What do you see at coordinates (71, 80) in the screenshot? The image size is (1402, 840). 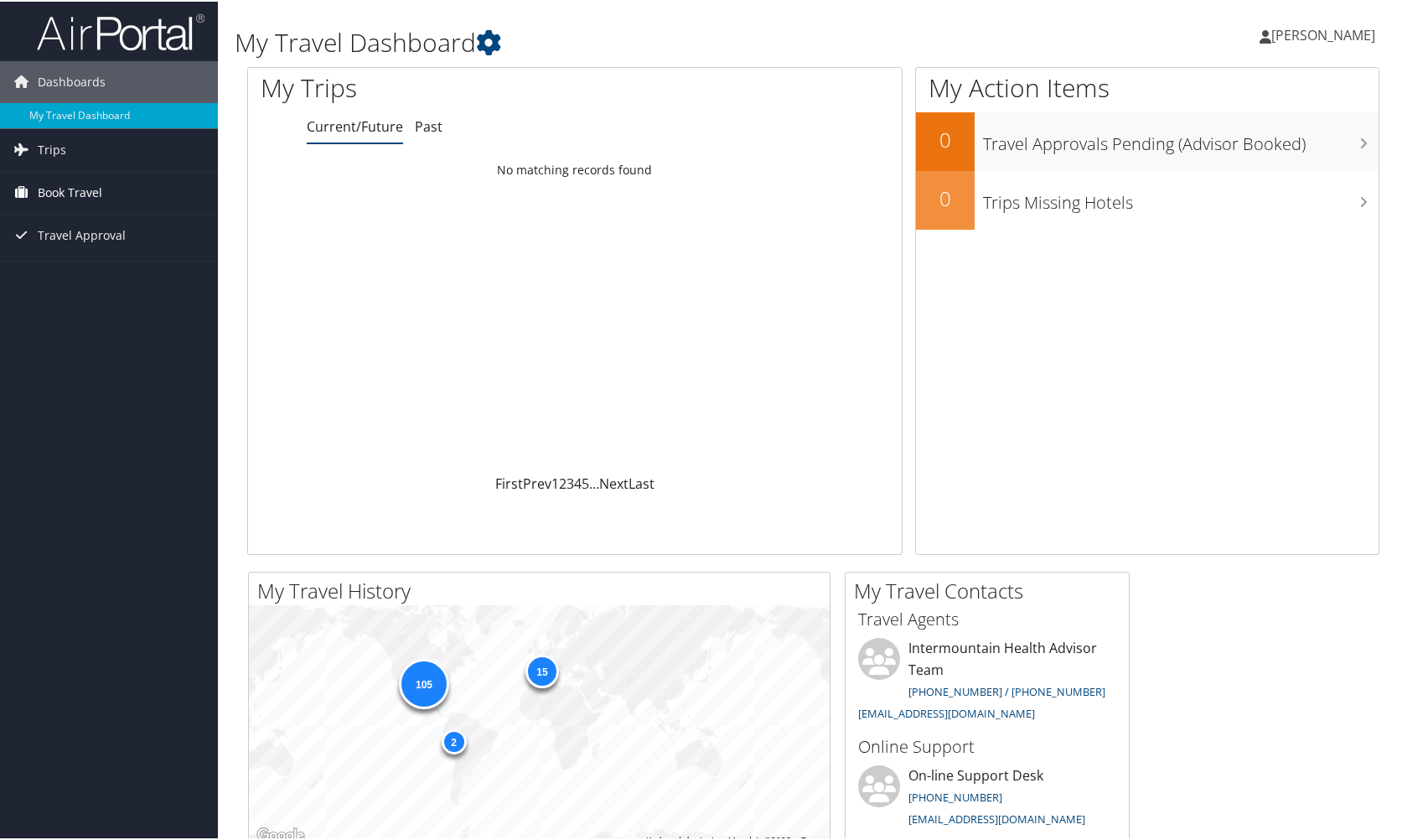 I see `span: Dashboards` at bounding box center [71, 80].